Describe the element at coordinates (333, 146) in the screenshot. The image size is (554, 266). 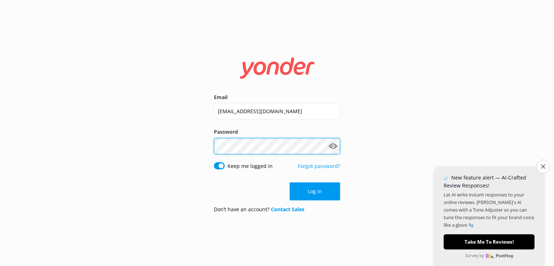
I see `button: Show password` at that location.